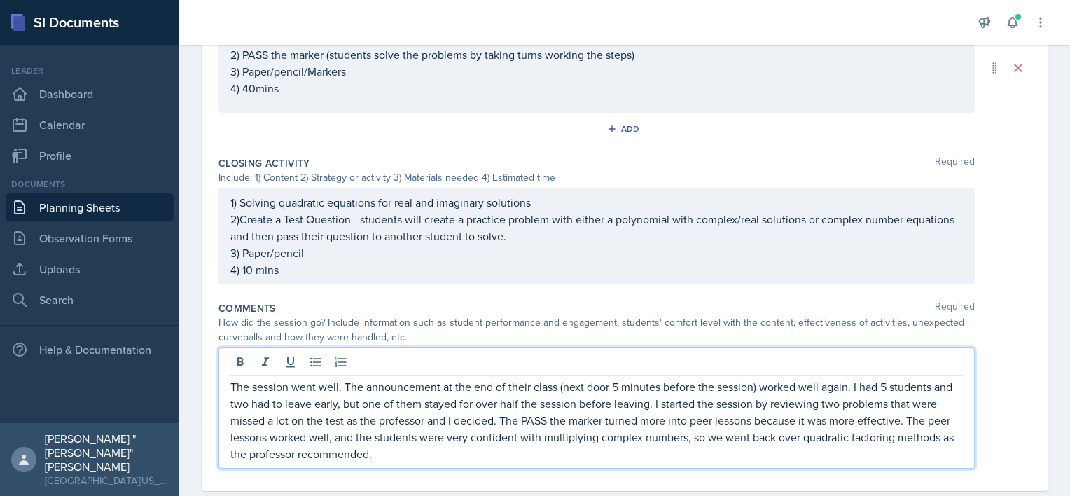 This screenshot has width=1070, height=496. Describe the element at coordinates (596, 330) in the screenshot. I see `div: How did the session go? Include information such as student performance and engagement, students'...` at that location.